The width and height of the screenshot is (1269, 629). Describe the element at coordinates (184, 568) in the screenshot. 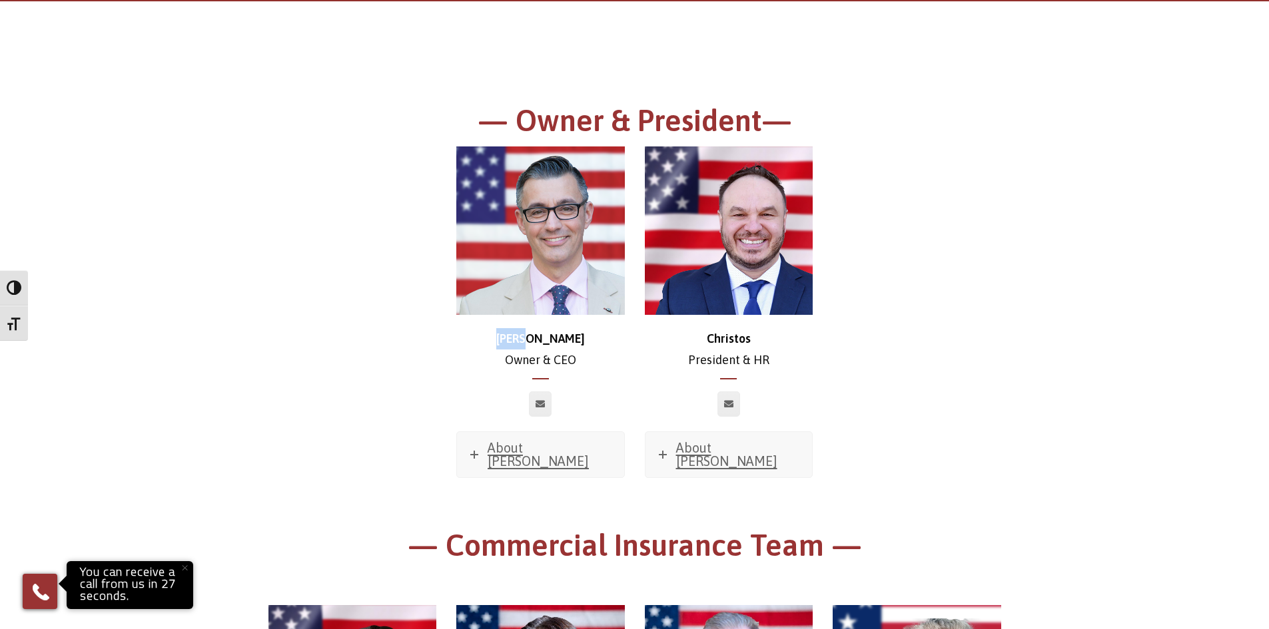

I see `button: Close` at that location.